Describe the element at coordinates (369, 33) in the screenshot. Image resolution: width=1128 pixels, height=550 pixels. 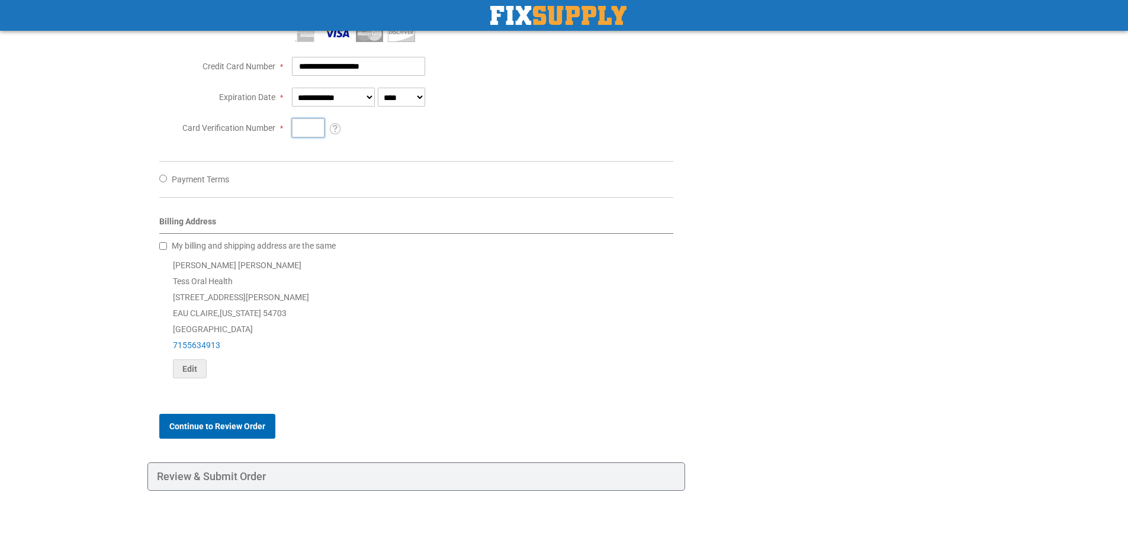
I see `img: MasterCard` at that location.